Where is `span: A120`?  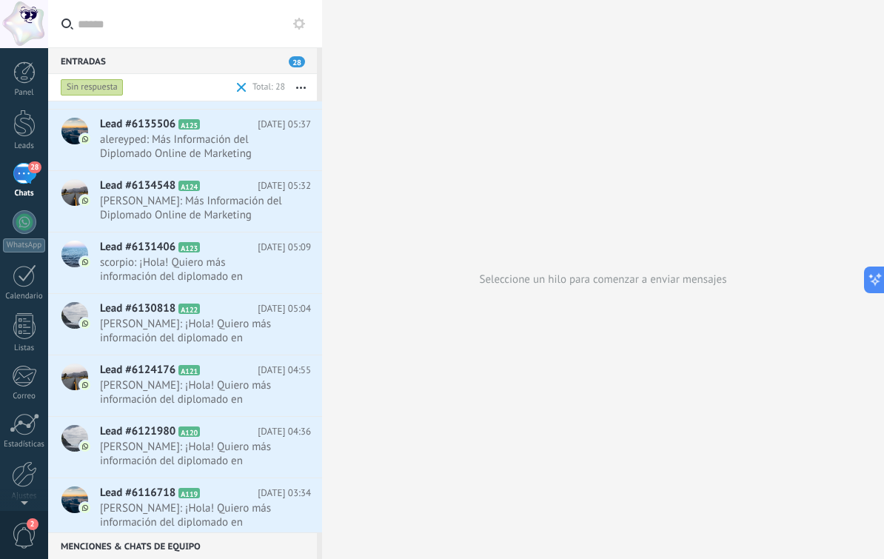
span: A120 is located at coordinates (189, 432).